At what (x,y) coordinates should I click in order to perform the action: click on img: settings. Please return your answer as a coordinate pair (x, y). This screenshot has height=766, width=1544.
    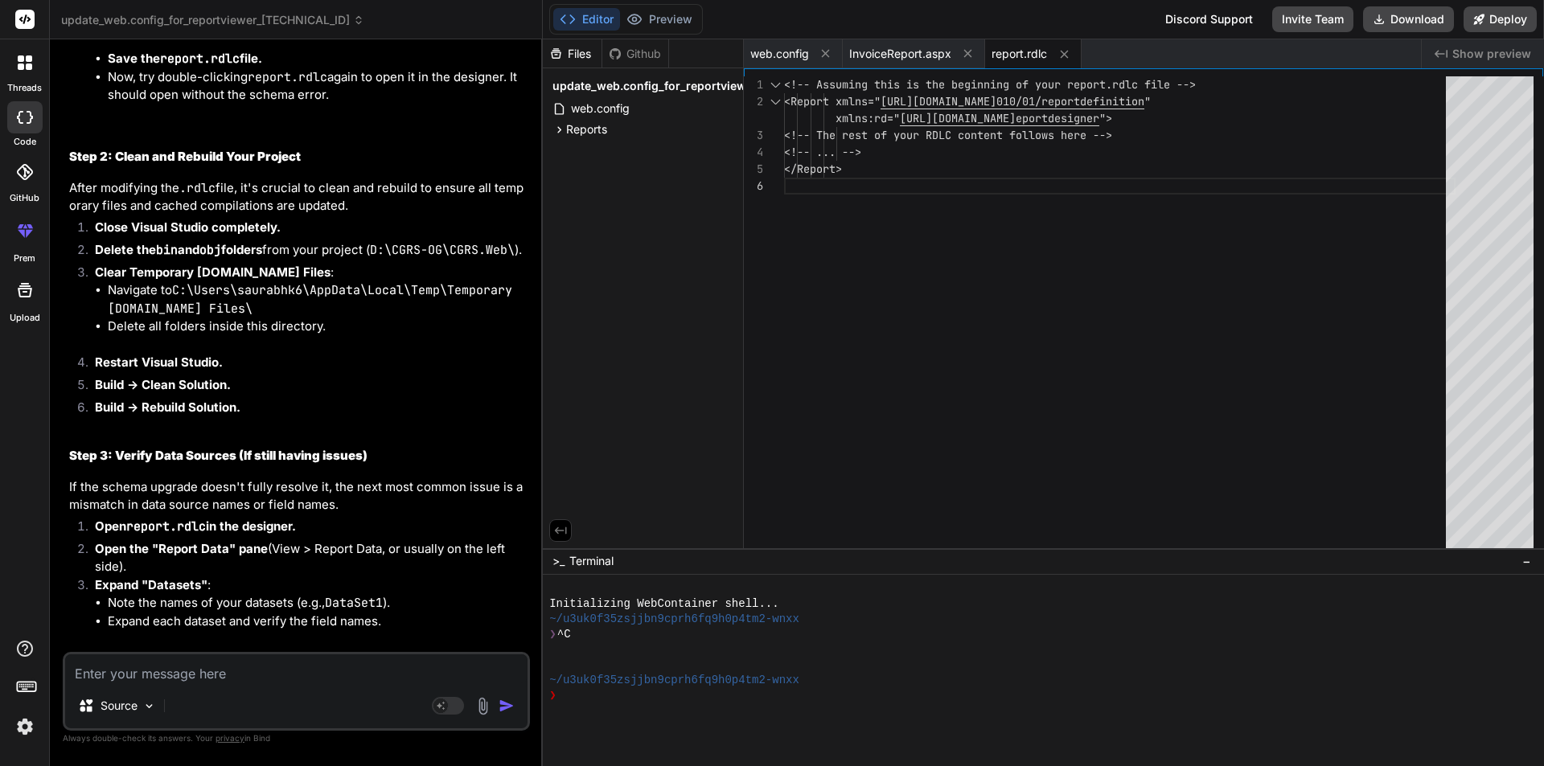
    Looking at the image, I should click on (25, 727).